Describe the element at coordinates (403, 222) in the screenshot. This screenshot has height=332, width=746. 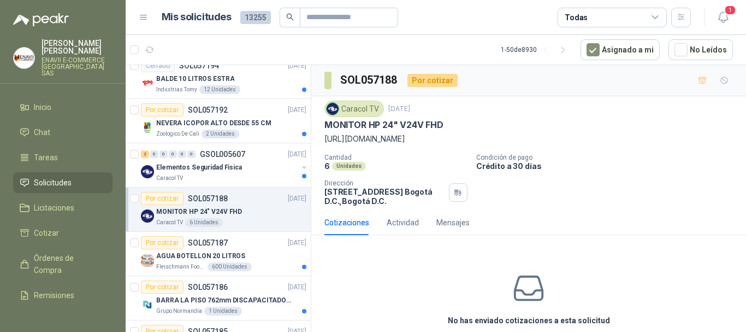
I see `div: Actividad` at that location.